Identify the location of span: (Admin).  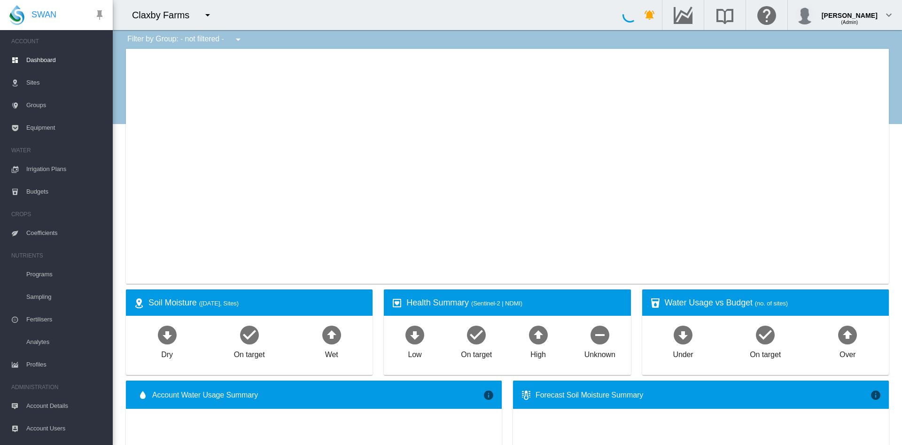
(849, 22).